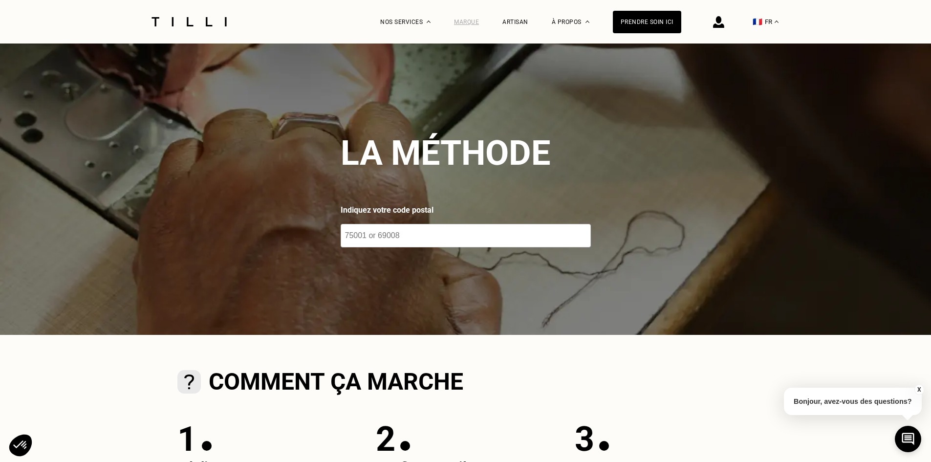  Describe the element at coordinates (515, 22) in the screenshot. I see `a: Artisan` at that location.